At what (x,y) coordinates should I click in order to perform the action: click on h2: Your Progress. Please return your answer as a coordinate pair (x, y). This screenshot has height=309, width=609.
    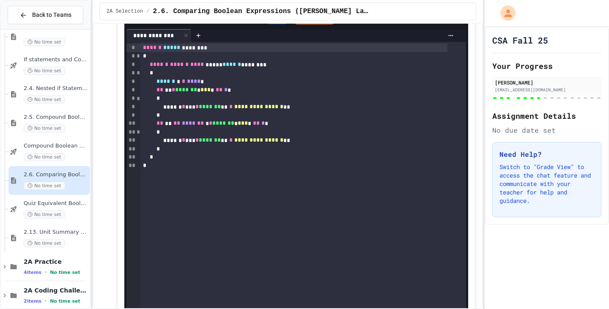
    Looking at the image, I should click on (547, 66).